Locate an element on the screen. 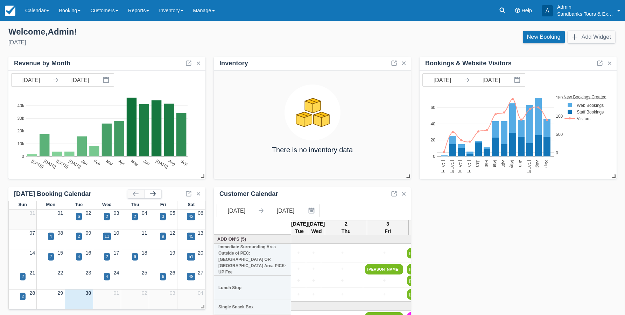  a: 06 is located at coordinates (200, 213).